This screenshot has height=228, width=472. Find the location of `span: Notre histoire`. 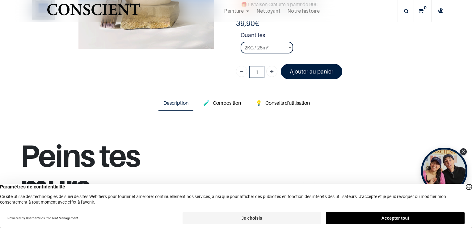

span: Notre histoire is located at coordinates (303, 11).